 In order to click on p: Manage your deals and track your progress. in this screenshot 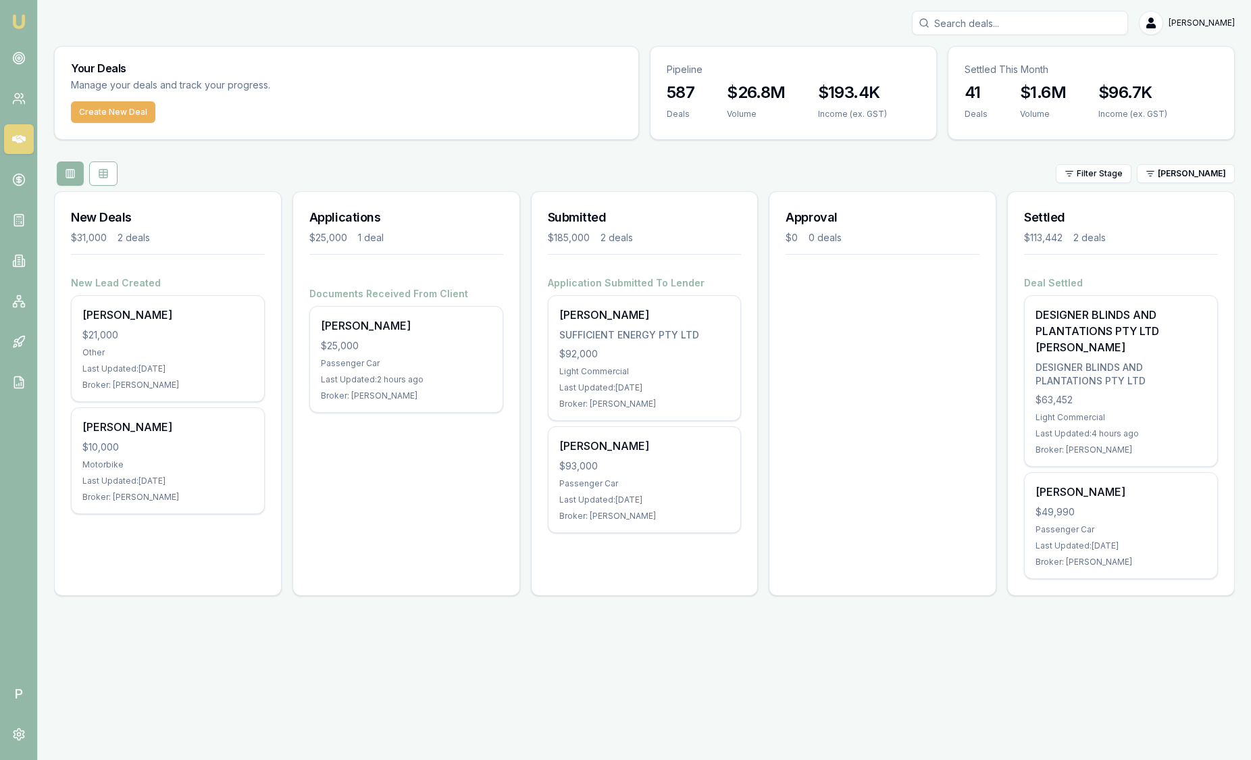, I will do `click(244, 85)`.